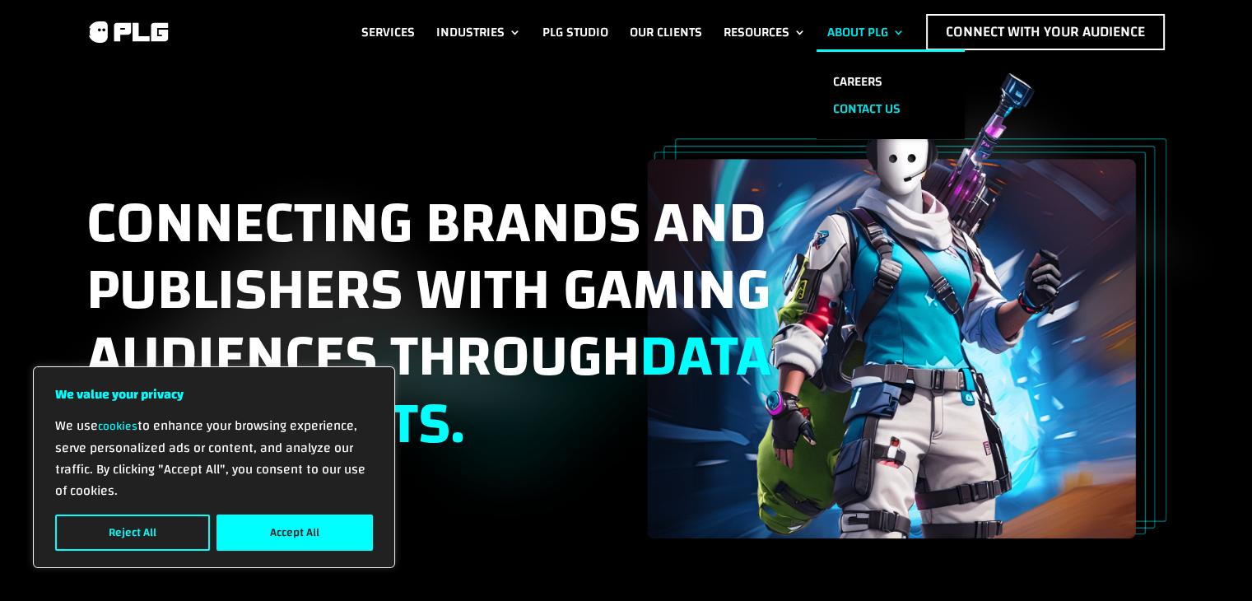 The image size is (1252, 601). Describe the element at coordinates (429, 389) in the screenshot. I see `span: data and insights.` at that location.